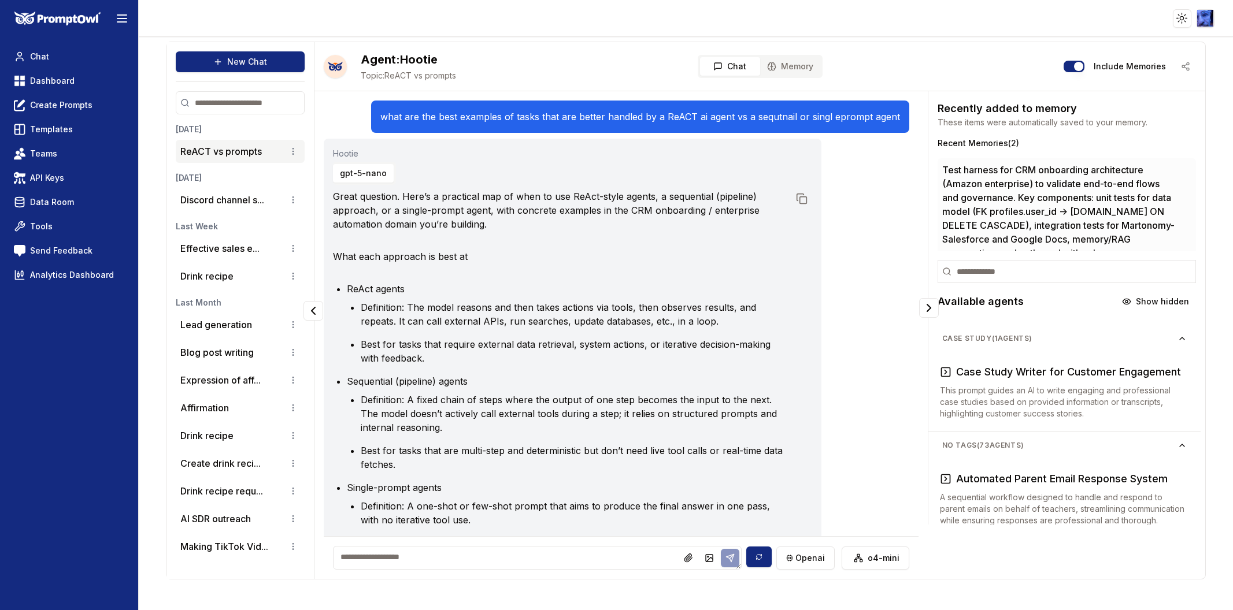 The image size is (1233, 610). Describe the element at coordinates (240, 303) in the screenshot. I see `h3: Last Month` at that location.